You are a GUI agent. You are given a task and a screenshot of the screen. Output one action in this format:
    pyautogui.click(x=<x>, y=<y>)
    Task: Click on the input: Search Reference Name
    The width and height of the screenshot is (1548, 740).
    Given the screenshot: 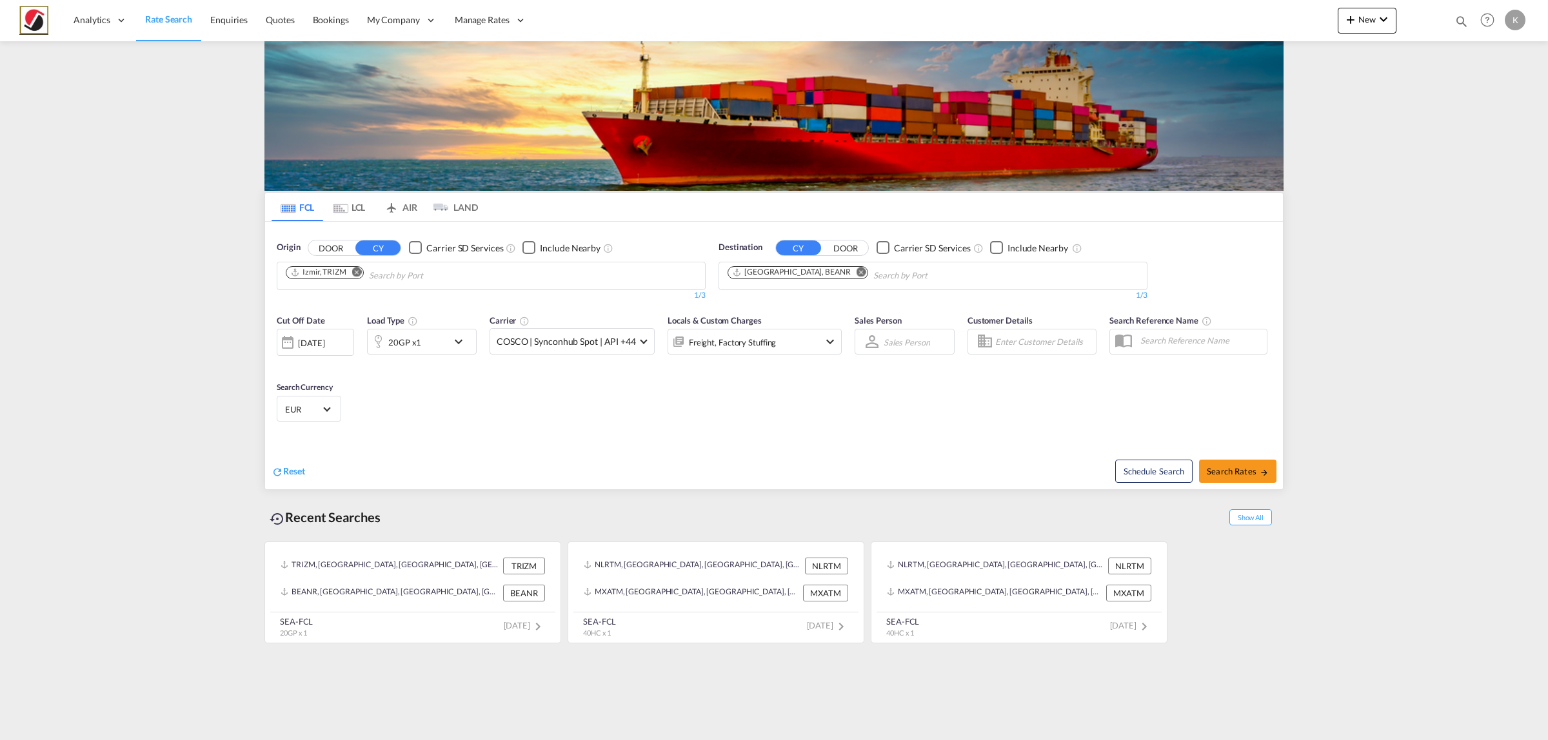 What is the action you would take?
    pyautogui.click(x=1200, y=341)
    